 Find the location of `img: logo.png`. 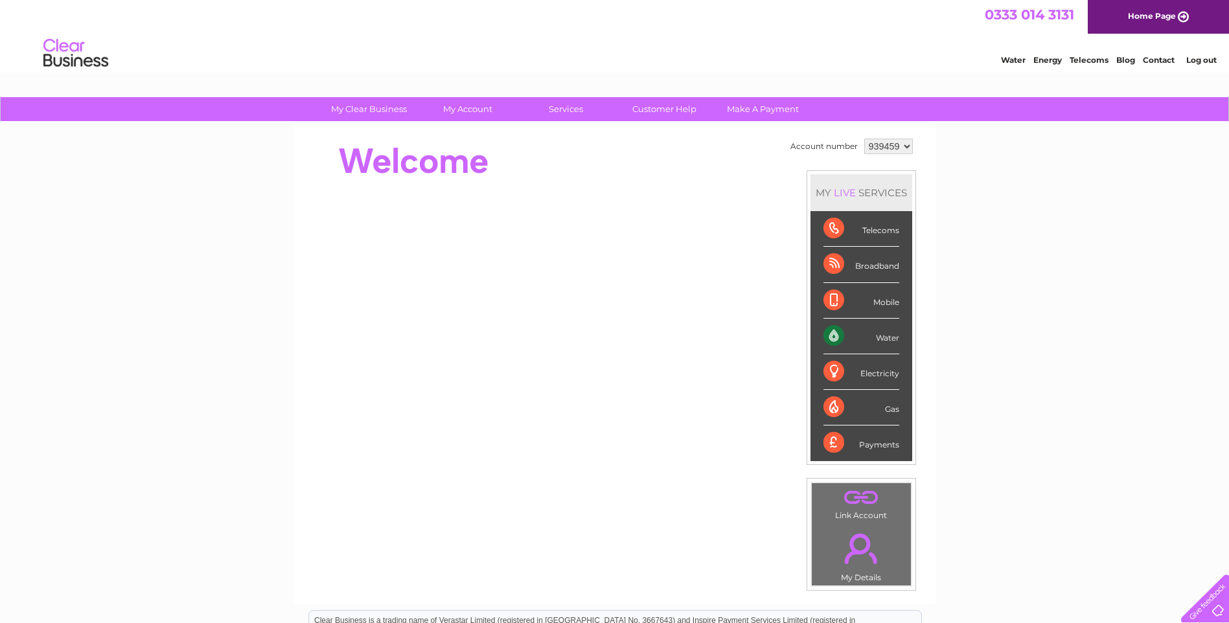

img: logo.png is located at coordinates (76, 53).